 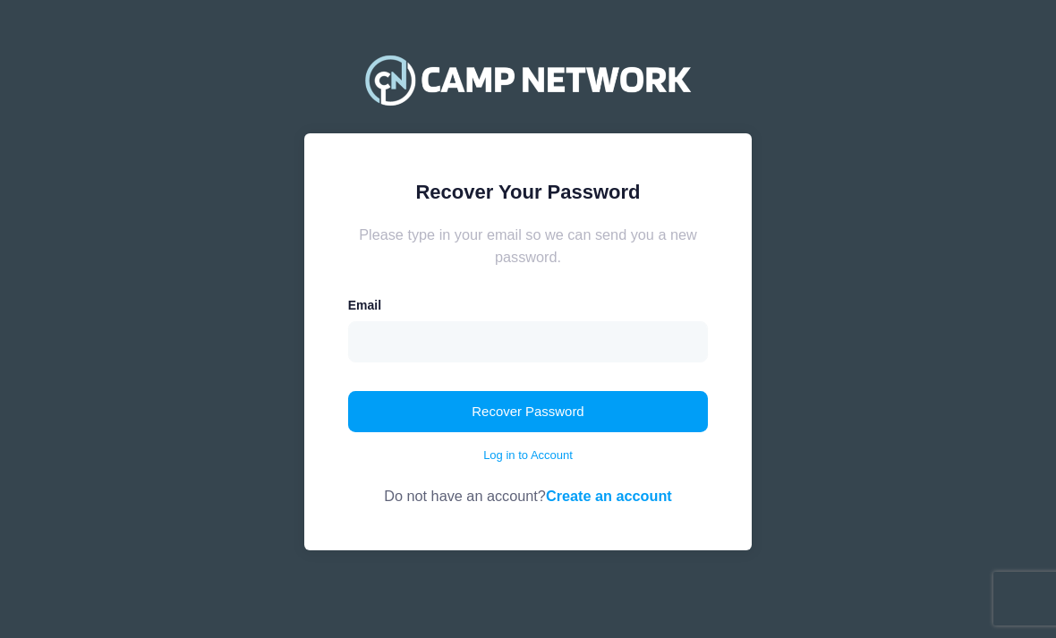 What do you see at coordinates (528, 456) in the screenshot?
I see `a: Log in to Account` at bounding box center [528, 456].